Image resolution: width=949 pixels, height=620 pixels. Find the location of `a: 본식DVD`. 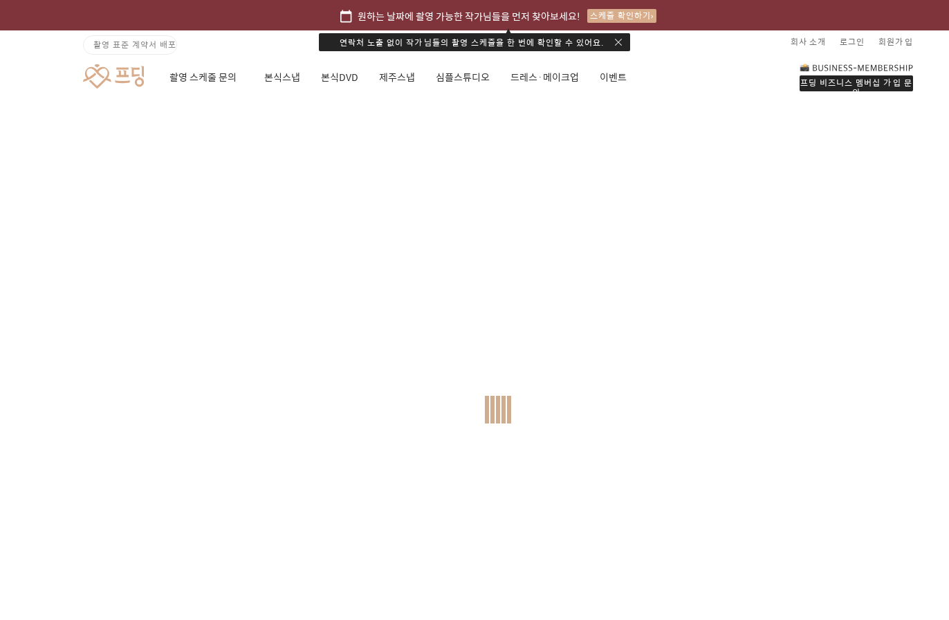

a: 본식DVD is located at coordinates (340, 77).